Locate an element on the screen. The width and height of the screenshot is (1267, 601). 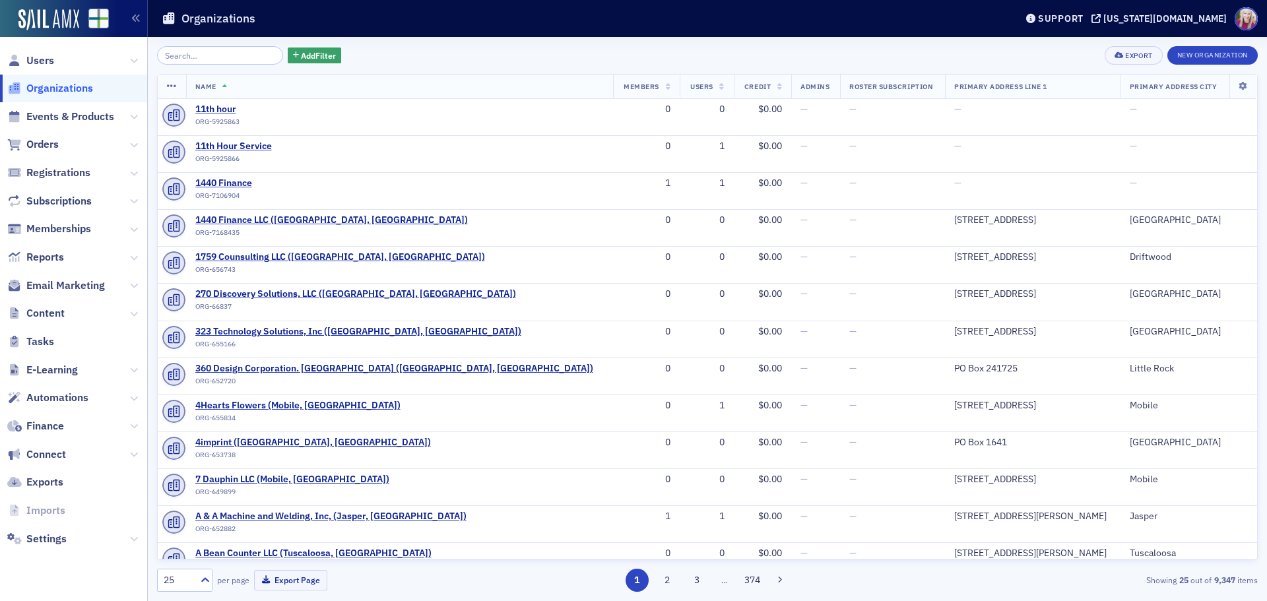
button: 2 is located at coordinates (666, 580).